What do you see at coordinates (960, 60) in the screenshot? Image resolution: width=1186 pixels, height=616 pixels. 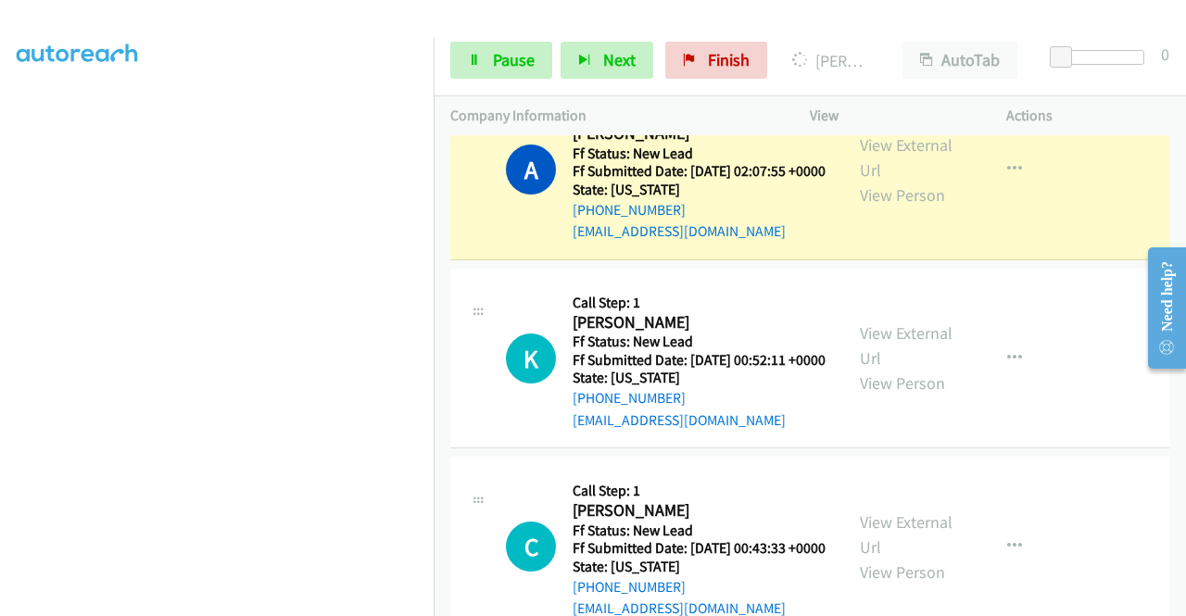 I see `button: AutoTab` at bounding box center [960, 60].